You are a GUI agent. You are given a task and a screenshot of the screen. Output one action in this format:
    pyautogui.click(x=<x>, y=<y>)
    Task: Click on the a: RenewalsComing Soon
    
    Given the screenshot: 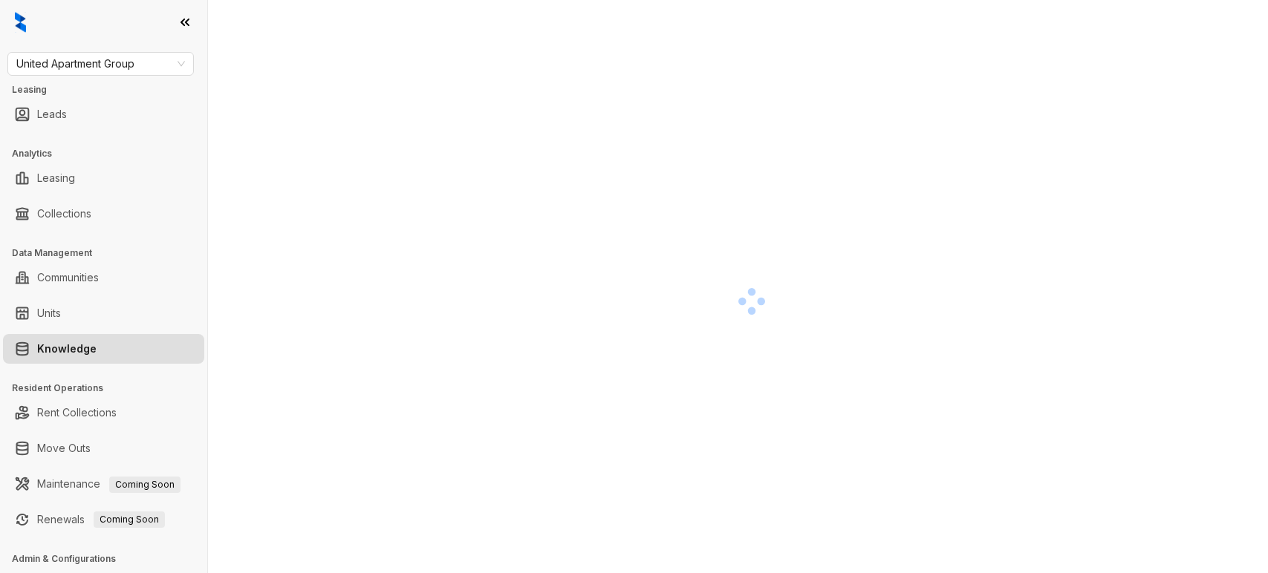 What is the action you would take?
    pyautogui.click(x=101, y=520)
    